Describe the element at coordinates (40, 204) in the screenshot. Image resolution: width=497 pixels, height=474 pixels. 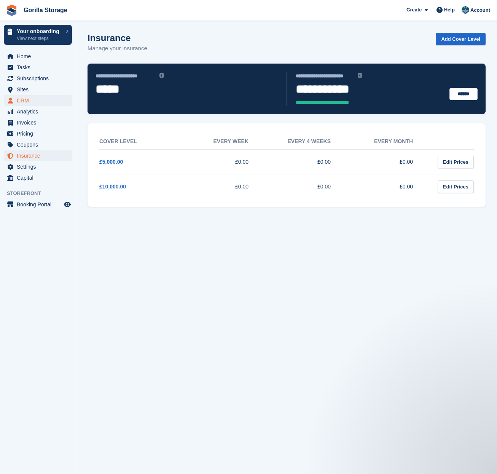
I see `span: Booking Portal` at that location.